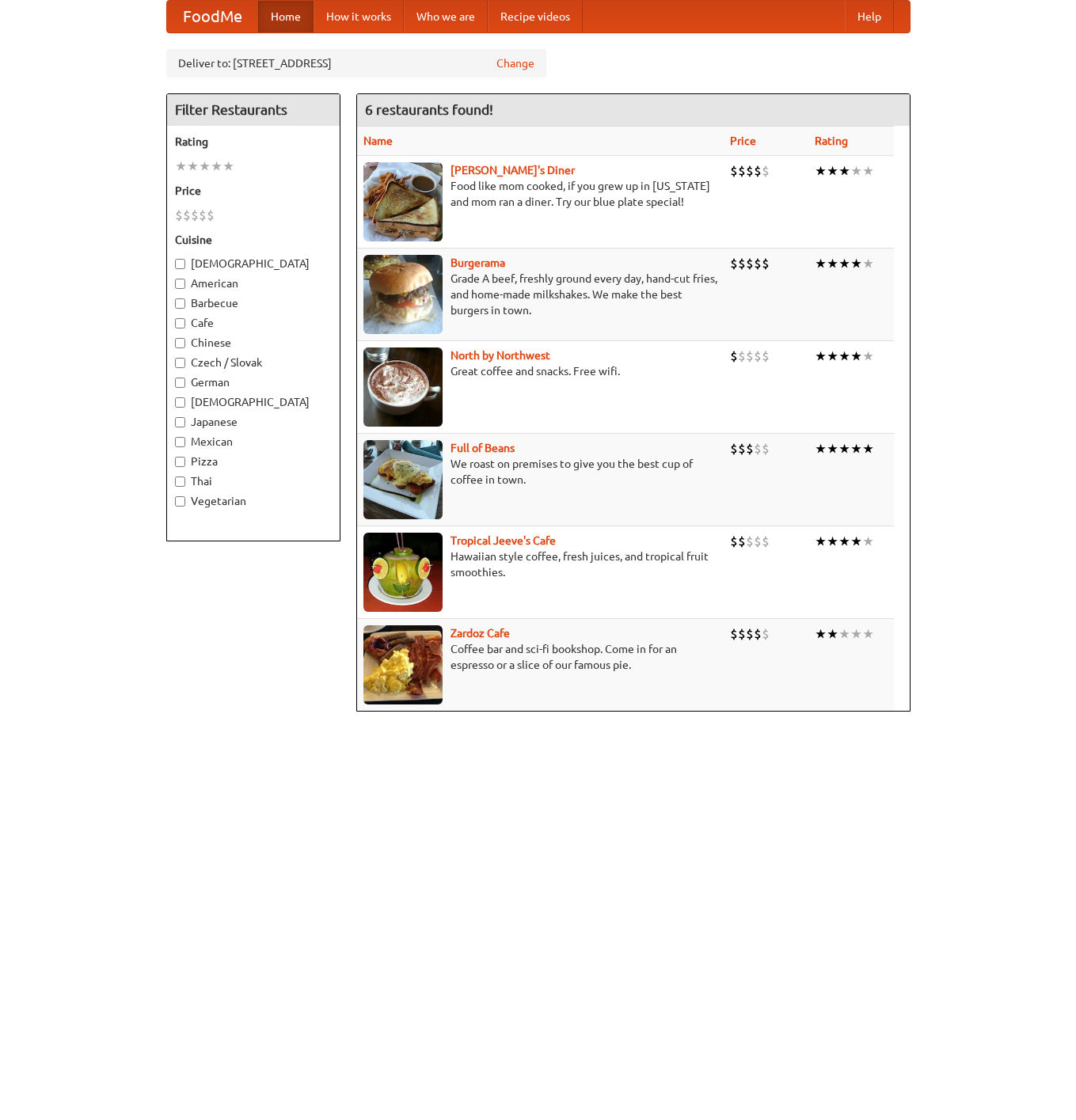 The height and width of the screenshot is (1120, 1076). Describe the element at coordinates (482, 448) in the screenshot. I see `b: Full of Beans` at that location.